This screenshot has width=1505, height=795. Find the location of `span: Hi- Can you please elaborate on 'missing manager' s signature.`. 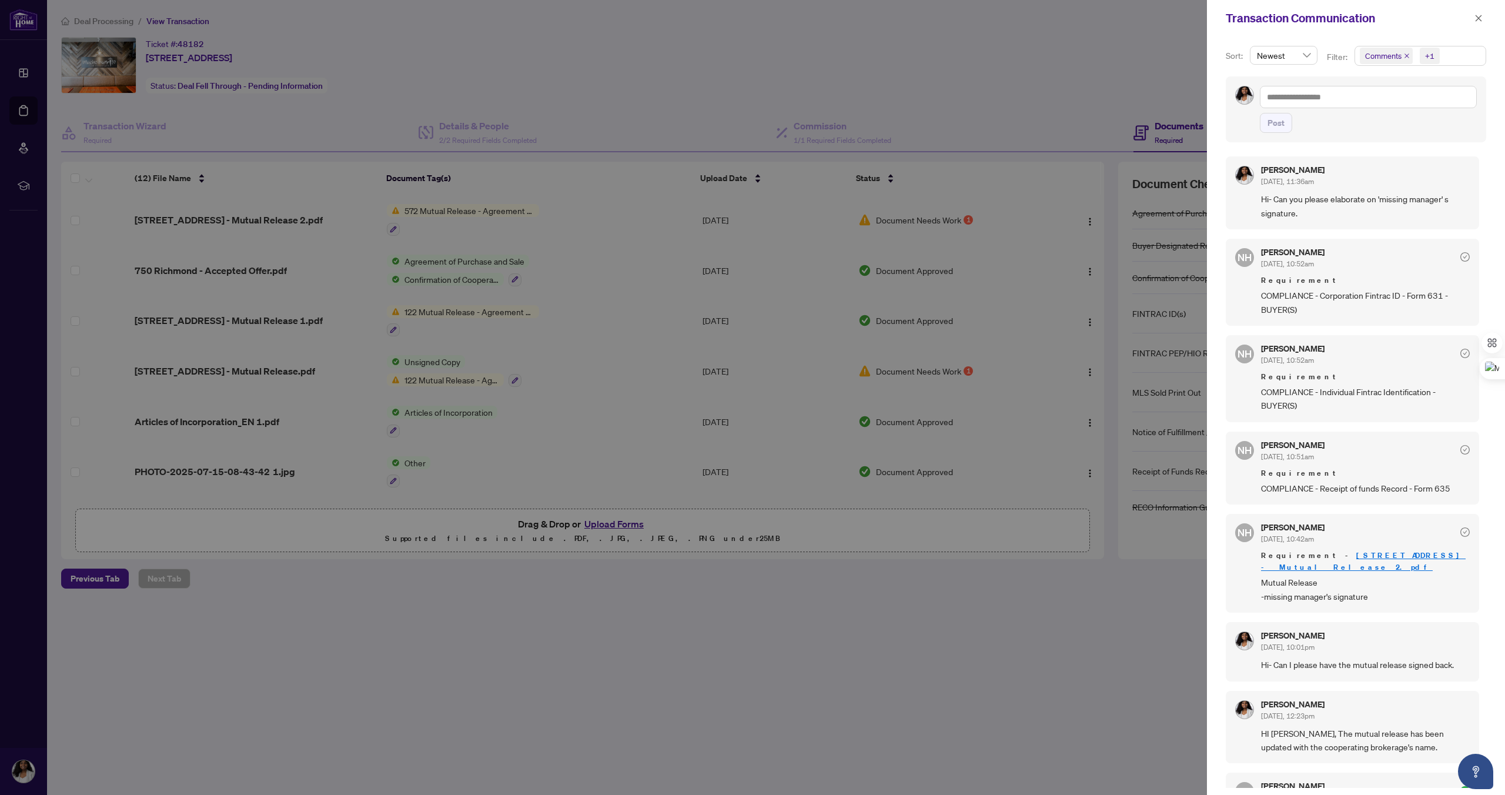

span: Hi- Can you please elaborate on 'missing manager' s signature. is located at coordinates (1365, 206).